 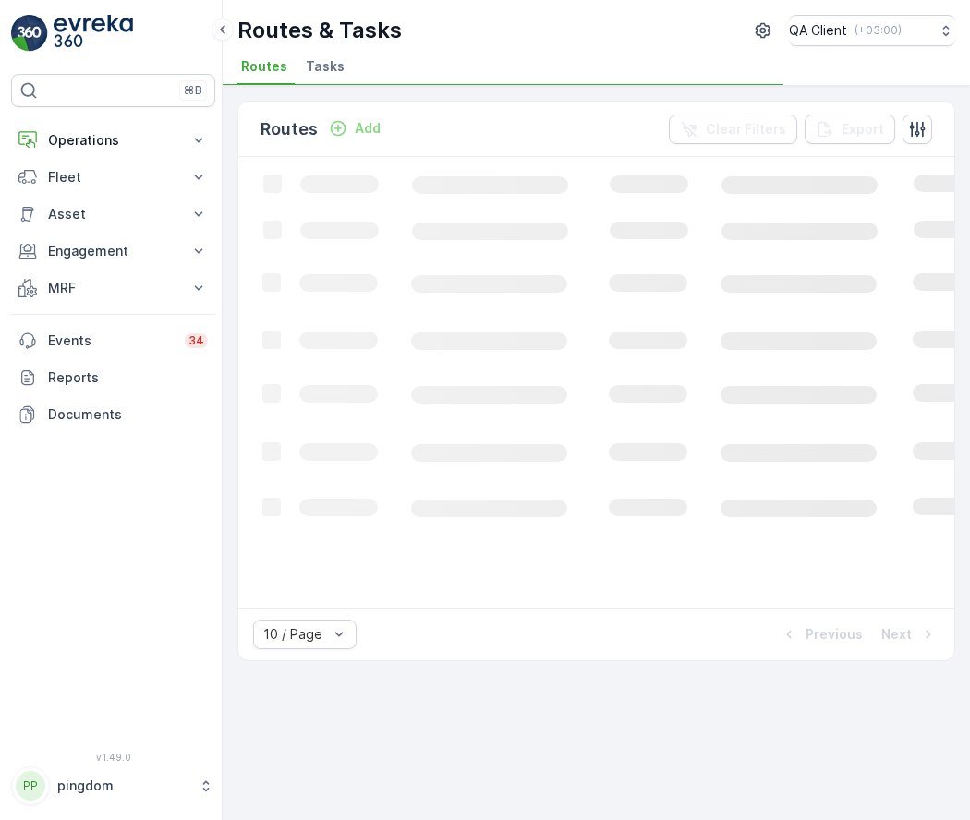 I want to click on p: Asset, so click(x=113, y=214).